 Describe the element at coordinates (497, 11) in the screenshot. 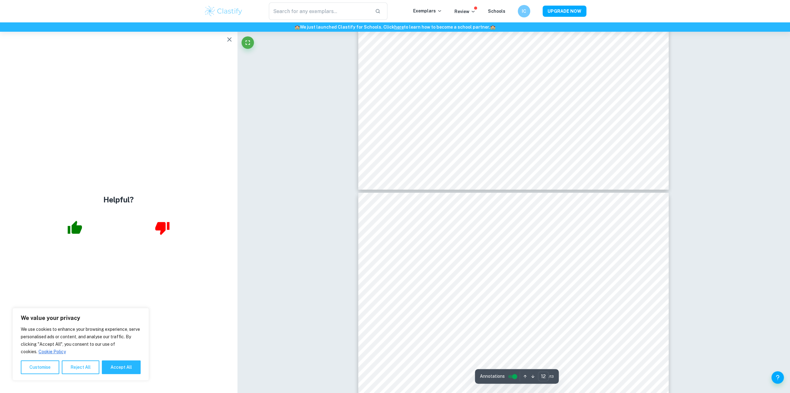

I see `a: Schools` at that location.